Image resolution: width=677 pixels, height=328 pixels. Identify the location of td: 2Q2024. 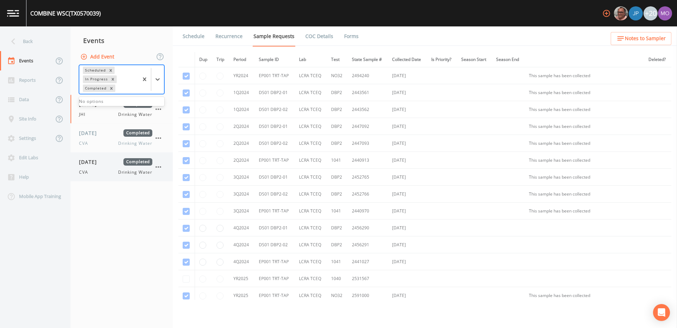
(242, 144).